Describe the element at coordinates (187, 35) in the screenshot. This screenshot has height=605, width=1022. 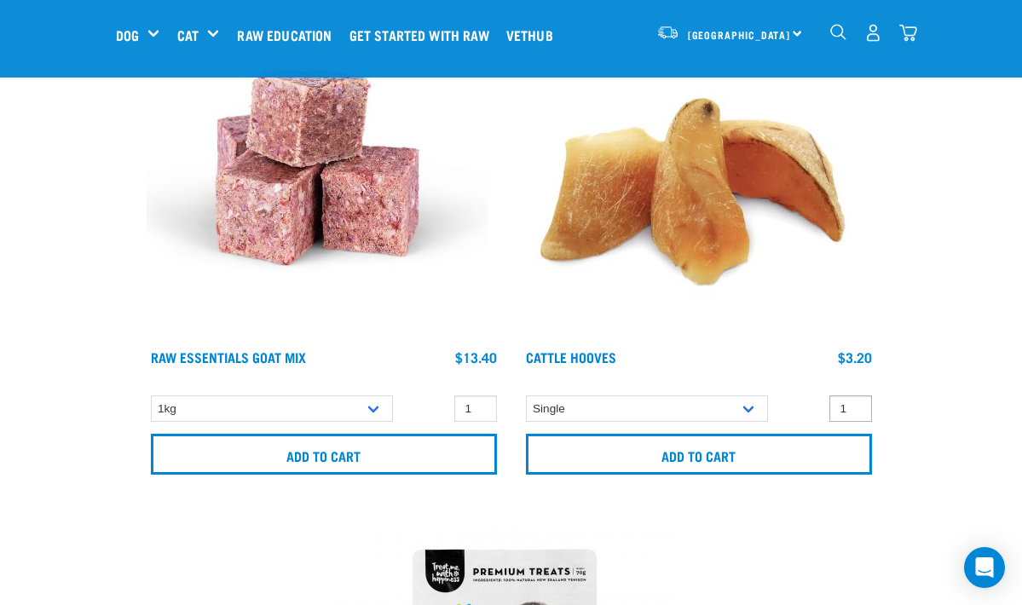
I see `a: Cat` at that location.